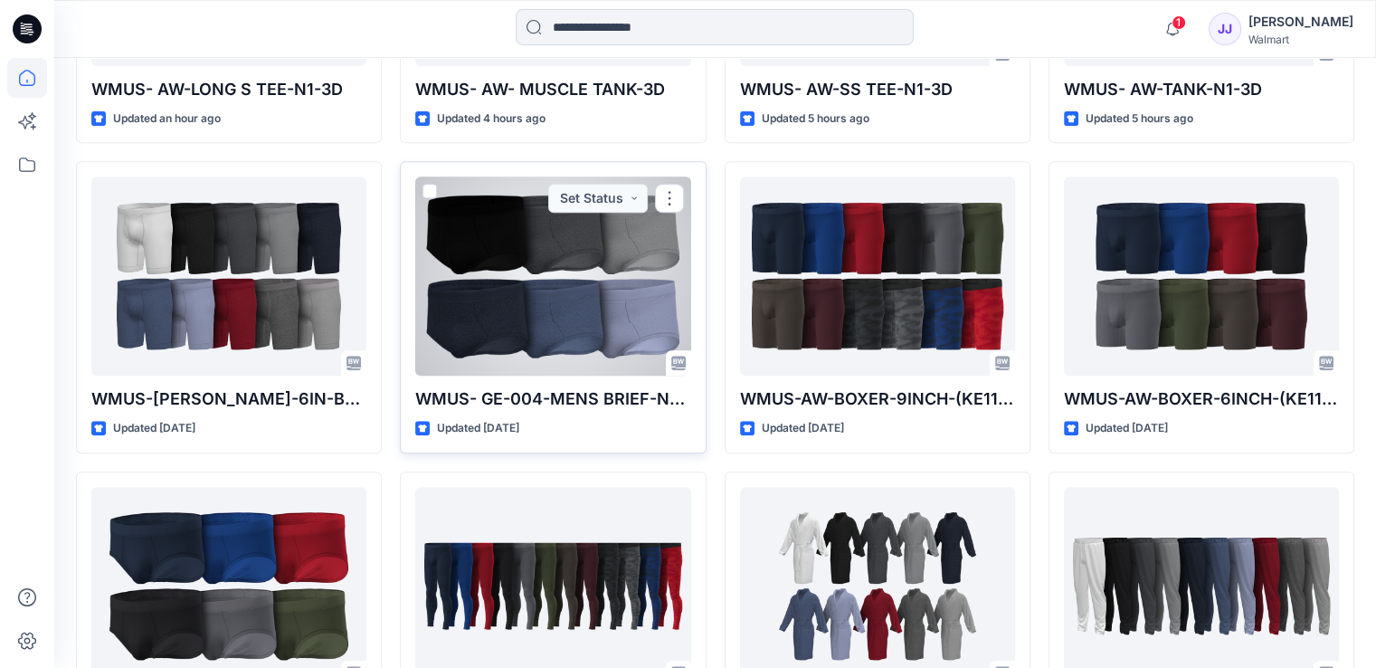 The image size is (1376, 668). Describe the element at coordinates (878, 276) in the screenshot. I see `a: WMUS-AW-BOXER-9INCH-(KE1157)-N1-3D` at that location.